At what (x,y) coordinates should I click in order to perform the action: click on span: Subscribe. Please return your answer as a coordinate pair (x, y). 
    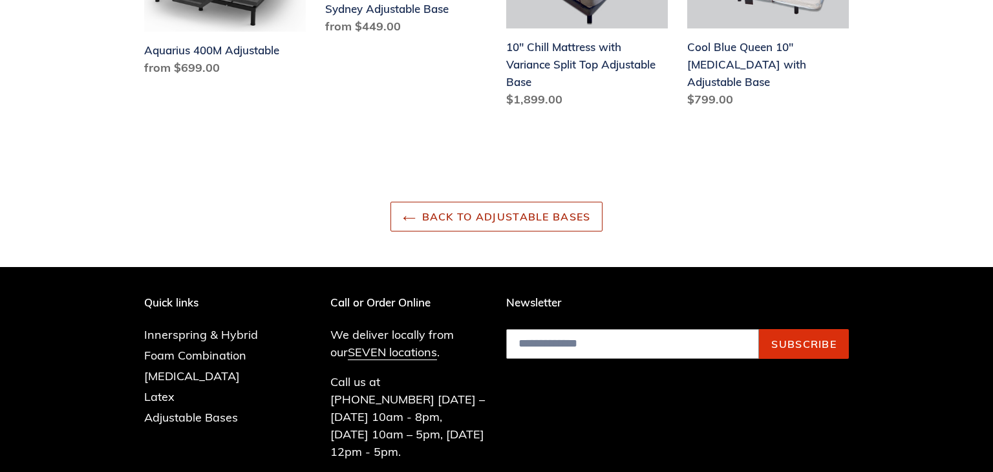
    Looking at the image, I should click on (804, 344).